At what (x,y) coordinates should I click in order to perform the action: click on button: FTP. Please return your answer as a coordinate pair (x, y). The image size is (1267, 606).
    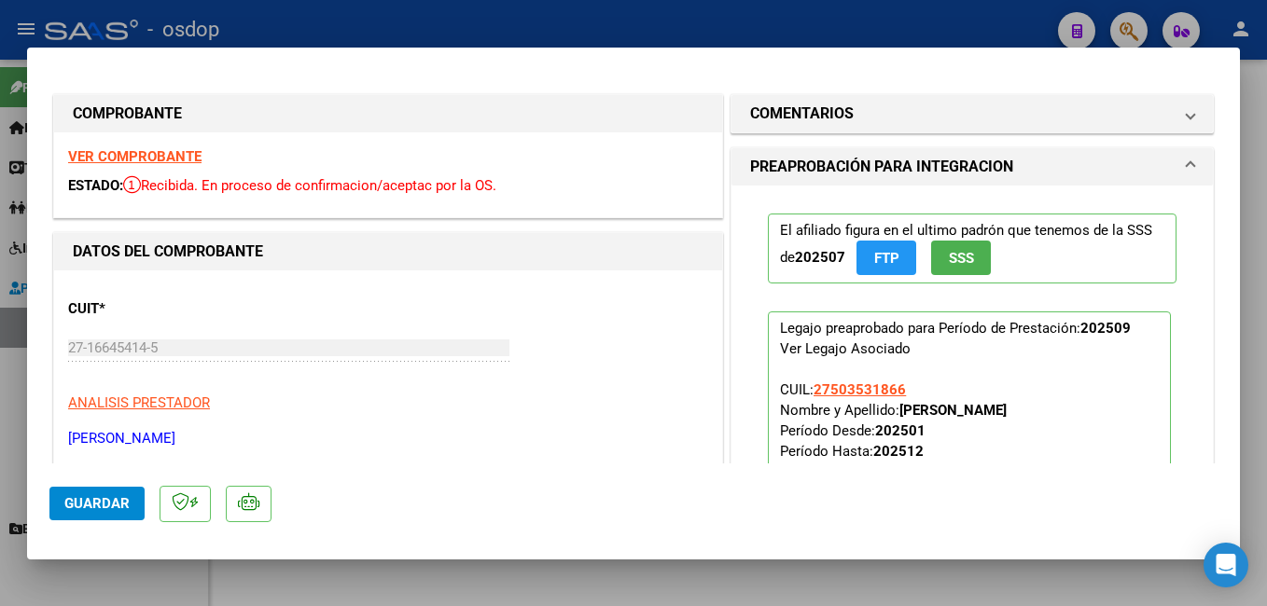
    Looking at the image, I should click on (886, 257).